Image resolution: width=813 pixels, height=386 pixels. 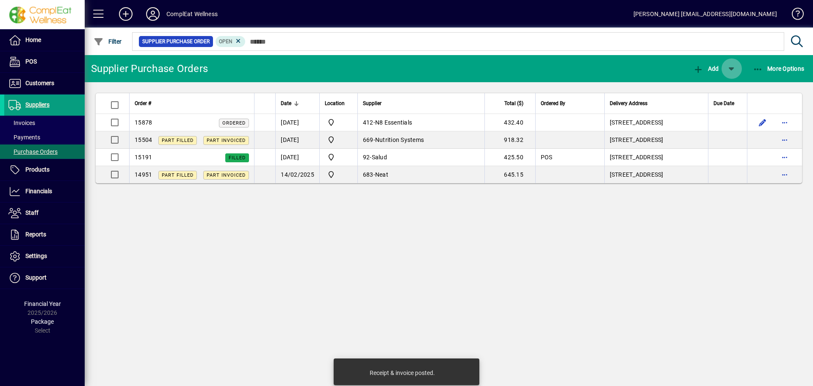 I want to click on div: Receipt & invoice posted., so click(x=402, y=373).